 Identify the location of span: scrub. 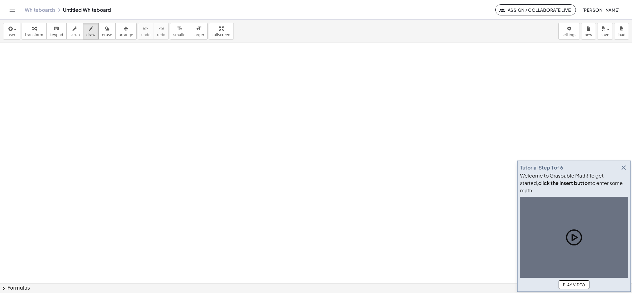
(75, 35).